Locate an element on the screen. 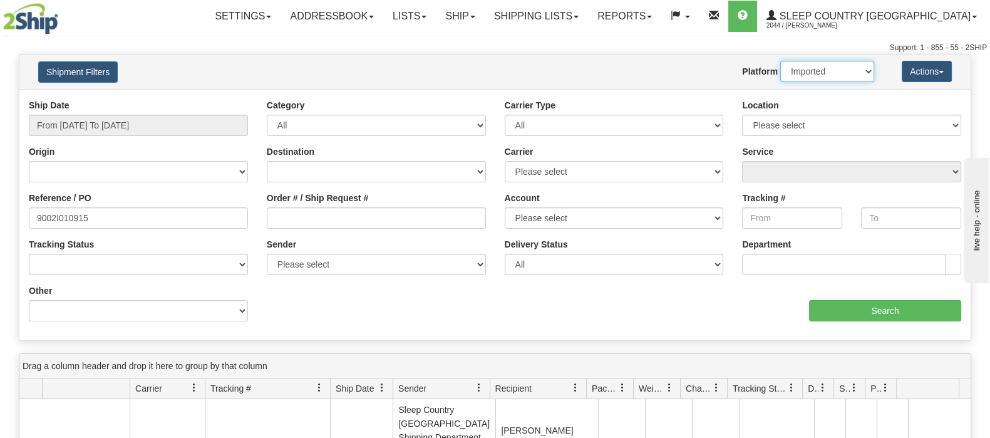 The height and width of the screenshot is (438, 990). span: Pickup Status is located at coordinates (875, 388).